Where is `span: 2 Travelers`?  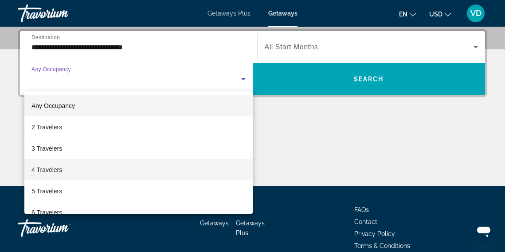
span: 2 Travelers is located at coordinates (47, 127).